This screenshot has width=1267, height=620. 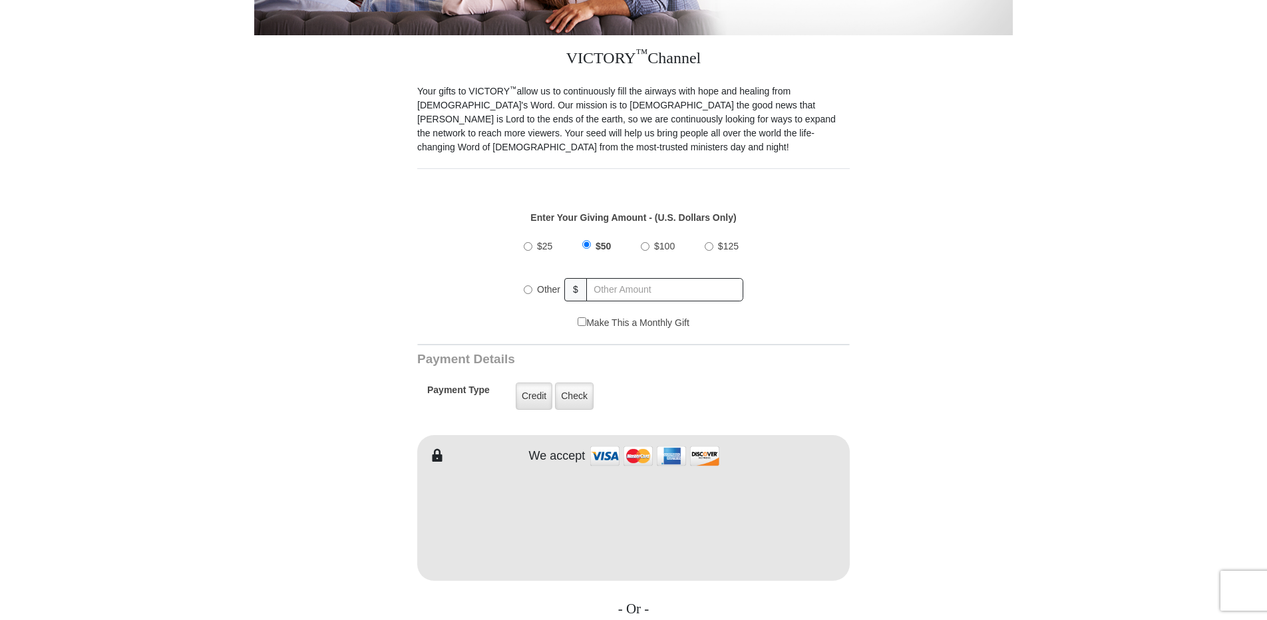 What do you see at coordinates (459, 393) in the screenshot?
I see `h5: Payment Type` at bounding box center [459, 393].